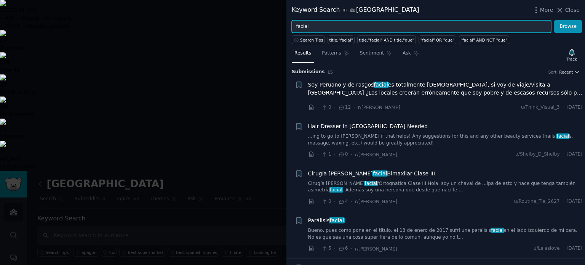  Describe the element at coordinates (547, 248) in the screenshot. I see `span: u/Leiaslove` at that location.